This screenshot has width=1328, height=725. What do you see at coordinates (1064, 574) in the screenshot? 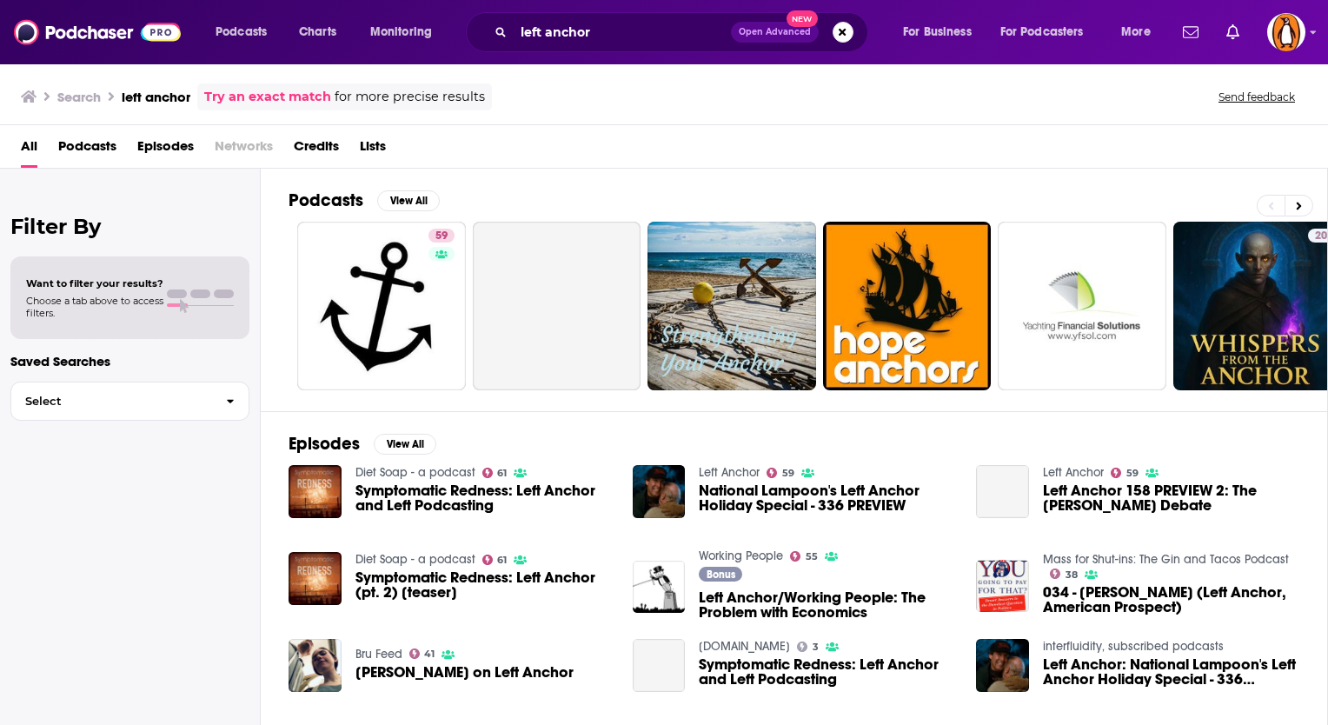
I see `a: 38` at bounding box center [1064, 574].